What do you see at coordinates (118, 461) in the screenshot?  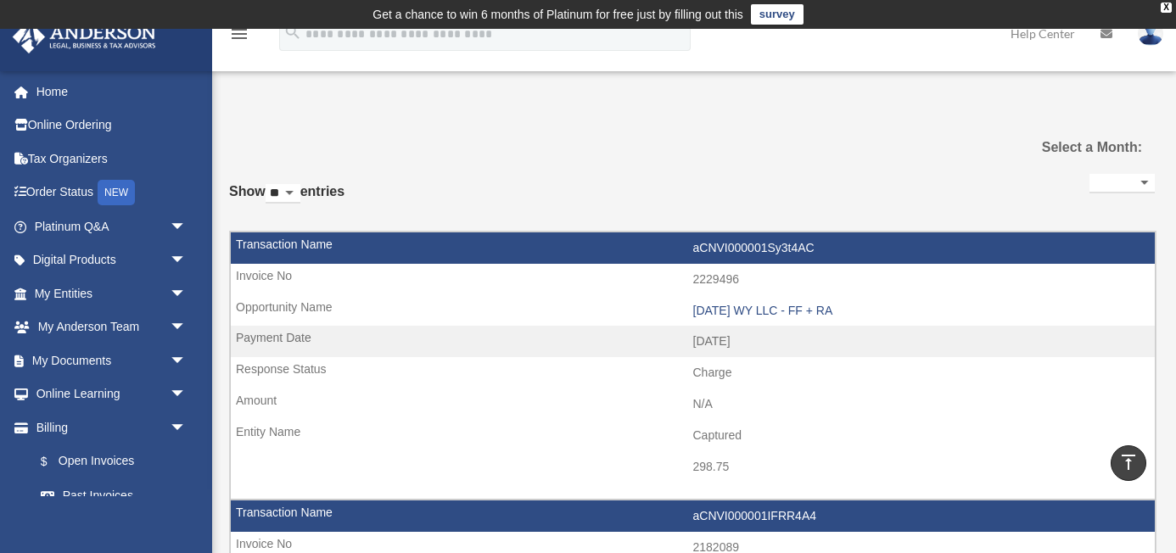 I see `a: $Open Invoices` at bounding box center [118, 461].